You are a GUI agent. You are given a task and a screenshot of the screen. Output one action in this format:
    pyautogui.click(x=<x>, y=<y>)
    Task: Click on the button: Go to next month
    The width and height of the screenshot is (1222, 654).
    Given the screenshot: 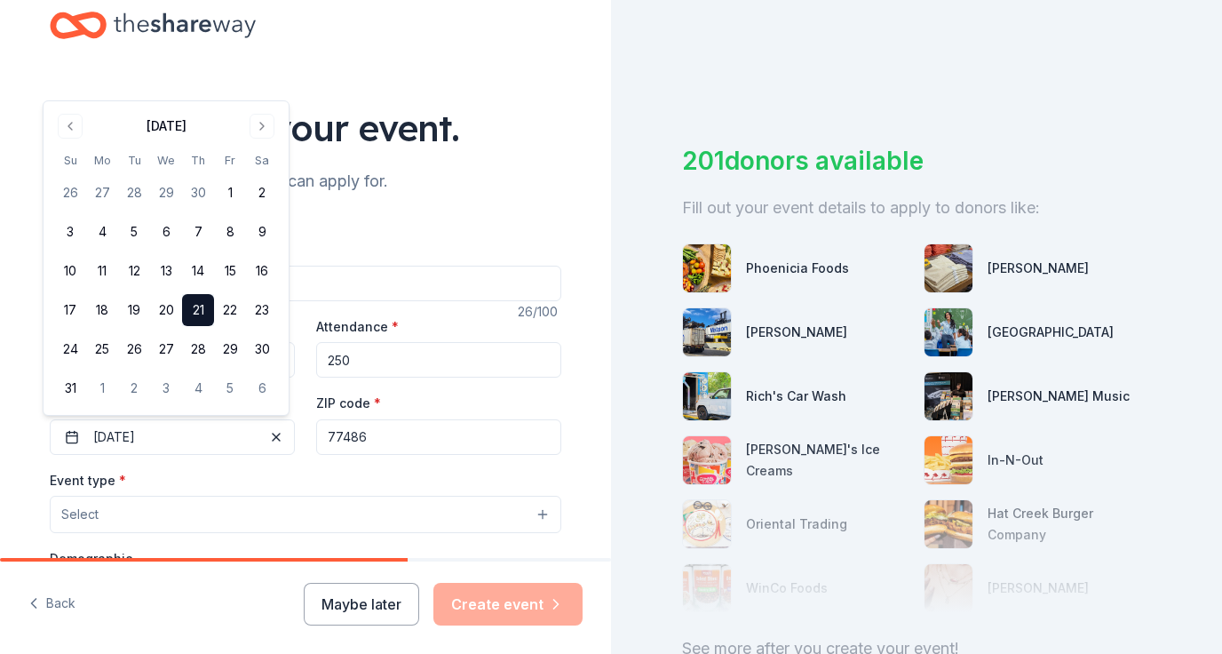 What is the action you would take?
    pyautogui.click(x=262, y=126)
    